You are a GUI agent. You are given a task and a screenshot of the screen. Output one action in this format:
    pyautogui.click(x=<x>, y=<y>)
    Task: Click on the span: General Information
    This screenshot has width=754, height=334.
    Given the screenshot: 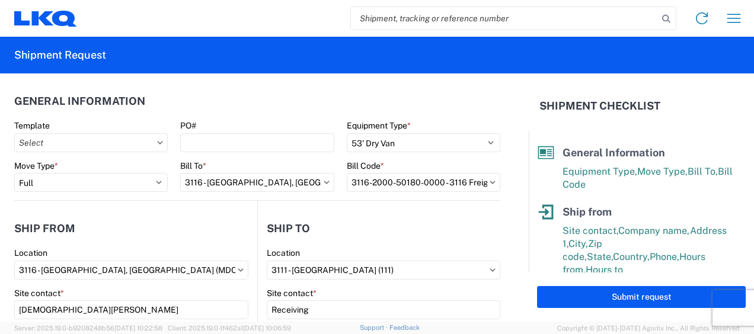 What is the action you would take?
    pyautogui.click(x=613, y=152)
    